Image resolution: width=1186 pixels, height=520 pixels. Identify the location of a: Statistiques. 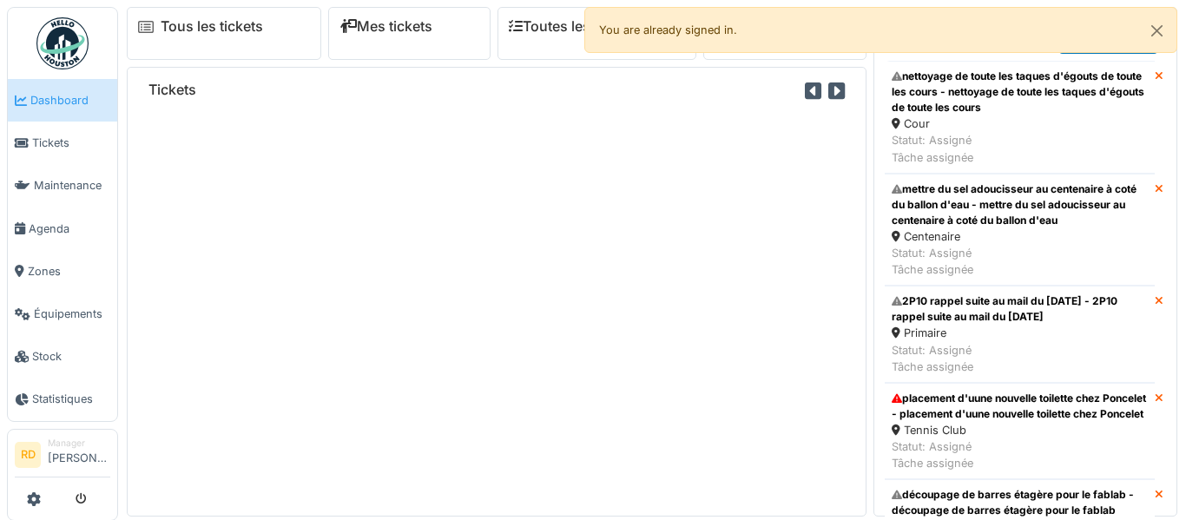
(63, 399).